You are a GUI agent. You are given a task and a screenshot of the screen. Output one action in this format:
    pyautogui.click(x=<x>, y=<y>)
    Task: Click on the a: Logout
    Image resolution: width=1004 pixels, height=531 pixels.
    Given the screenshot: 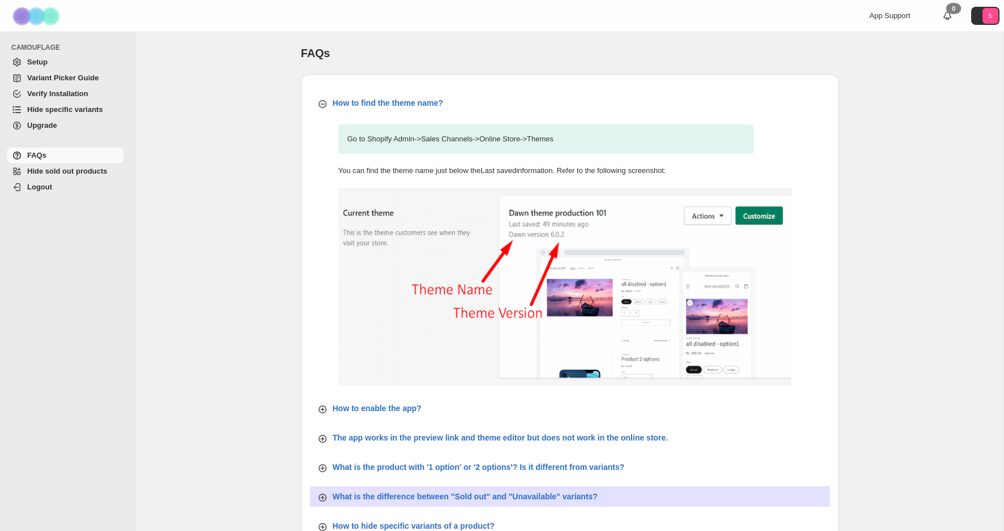 What is the action you would take?
    pyautogui.click(x=65, y=187)
    